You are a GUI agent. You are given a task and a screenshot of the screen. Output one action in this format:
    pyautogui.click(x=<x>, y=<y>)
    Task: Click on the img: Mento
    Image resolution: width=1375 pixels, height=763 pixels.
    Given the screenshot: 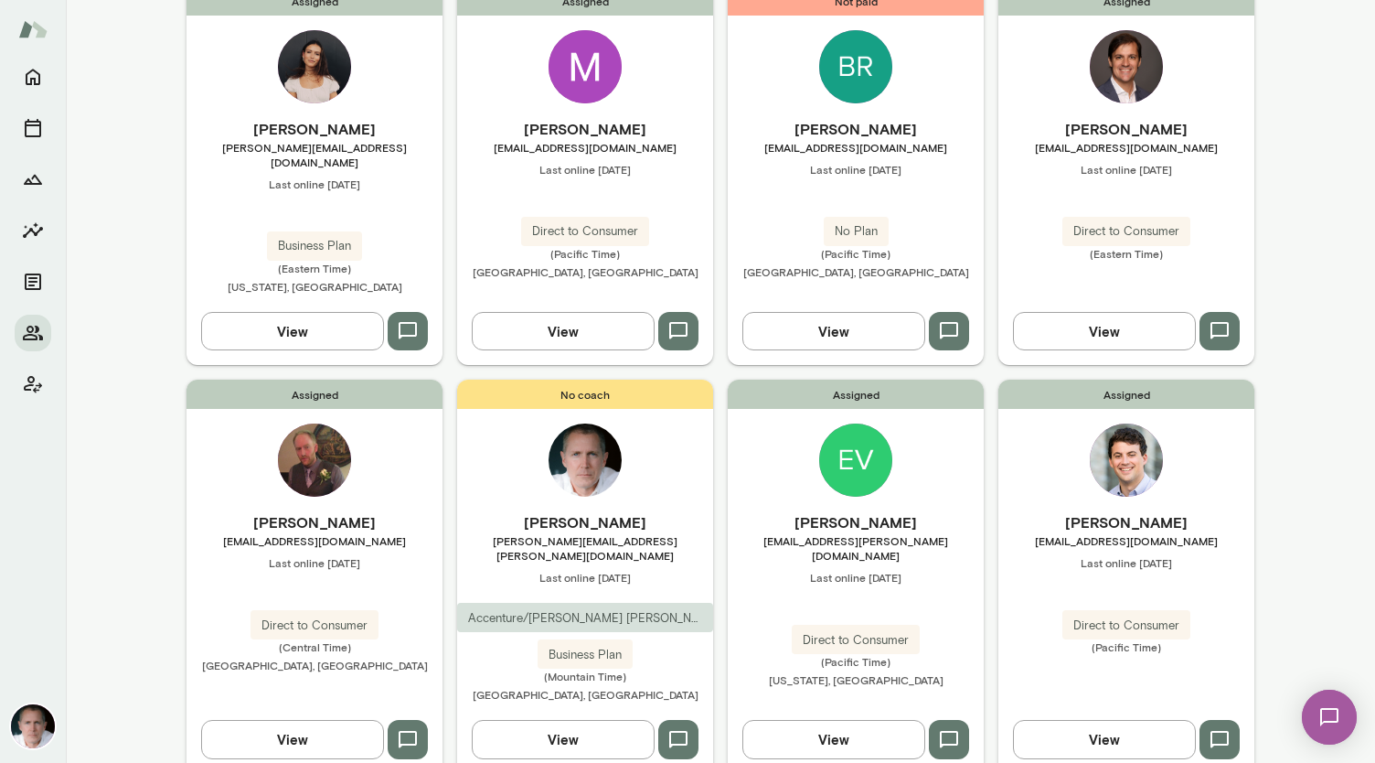 What is the action you would take?
    pyautogui.click(x=33, y=29)
    